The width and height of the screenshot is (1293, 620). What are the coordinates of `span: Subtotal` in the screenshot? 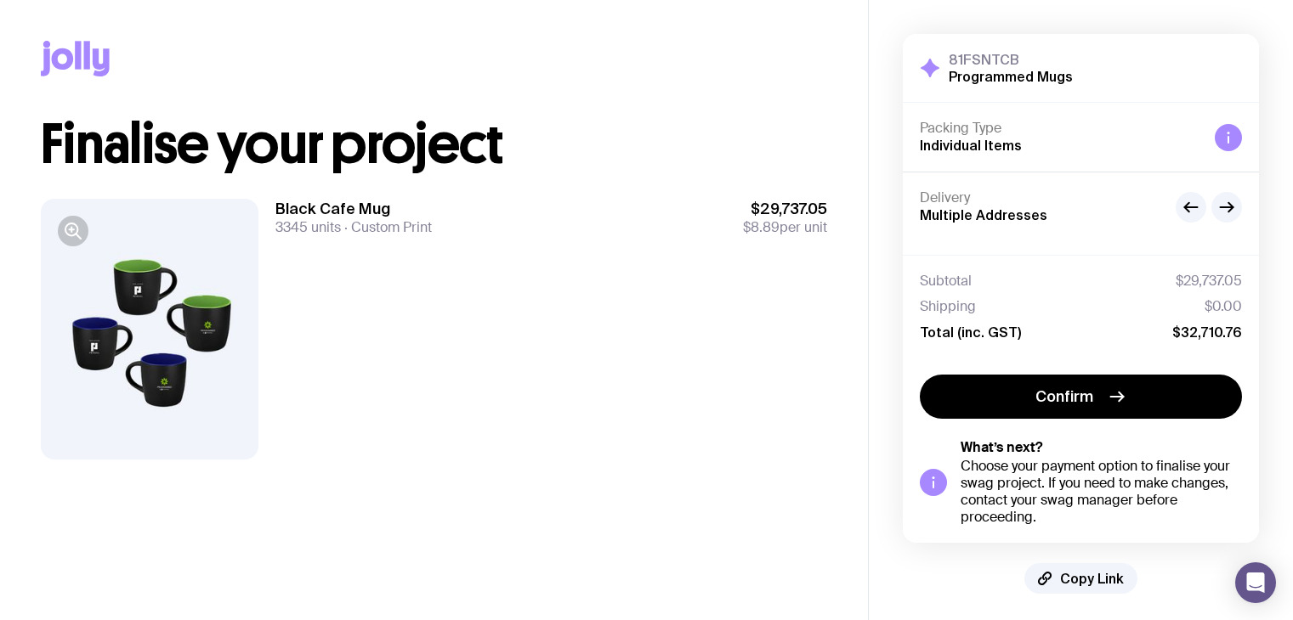 It's located at (945, 281).